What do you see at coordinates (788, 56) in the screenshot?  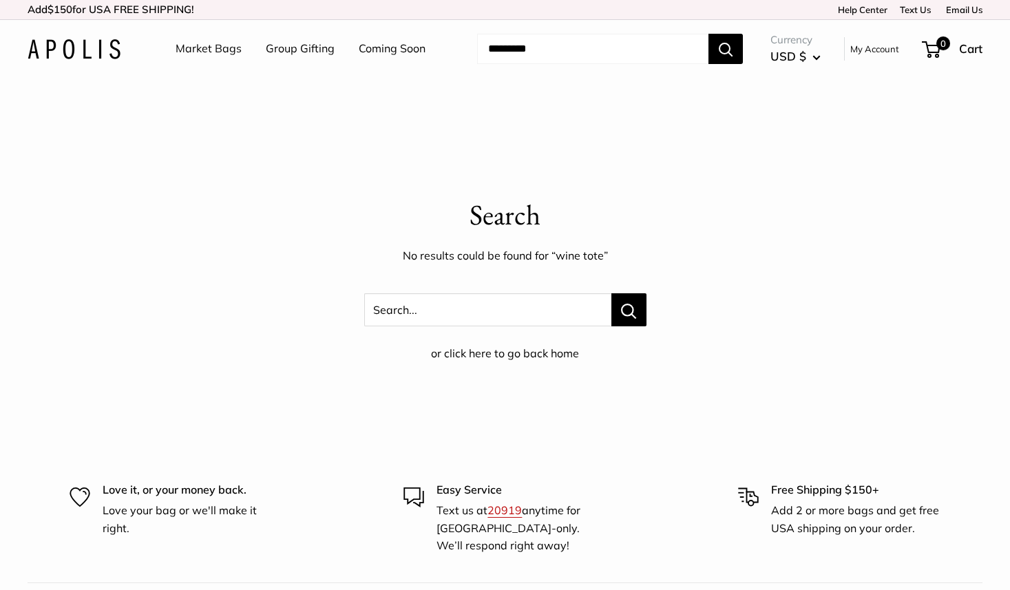 I see `span: USD $` at bounding box center [788, 56].